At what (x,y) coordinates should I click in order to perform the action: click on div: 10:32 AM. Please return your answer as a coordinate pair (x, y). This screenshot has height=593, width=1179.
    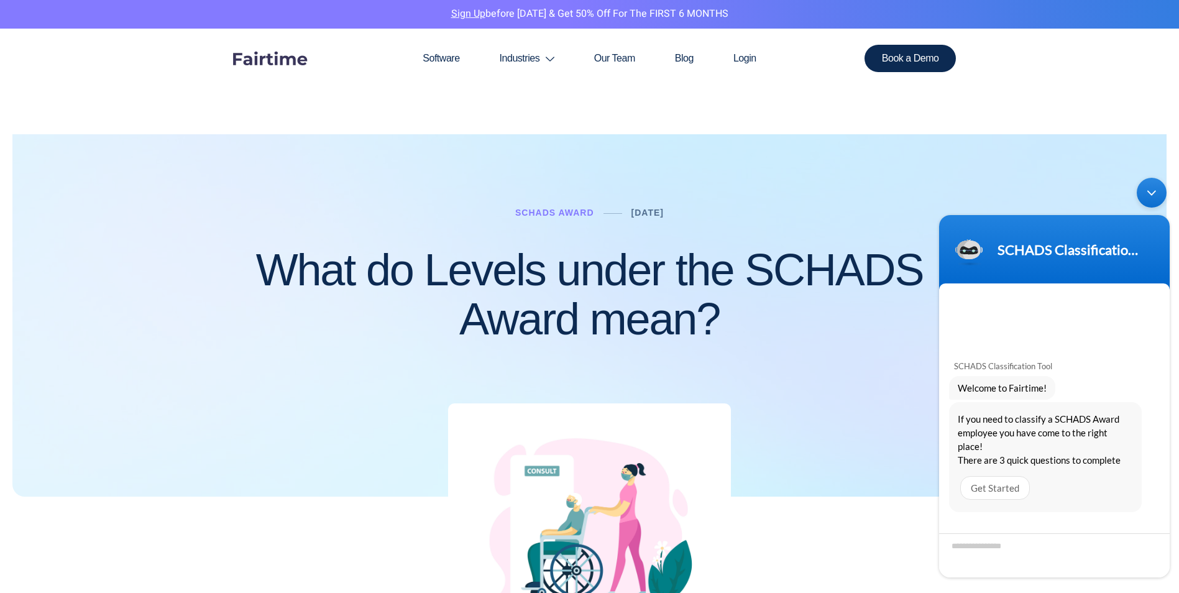
    Looking at the image, I should click on (69, 216).